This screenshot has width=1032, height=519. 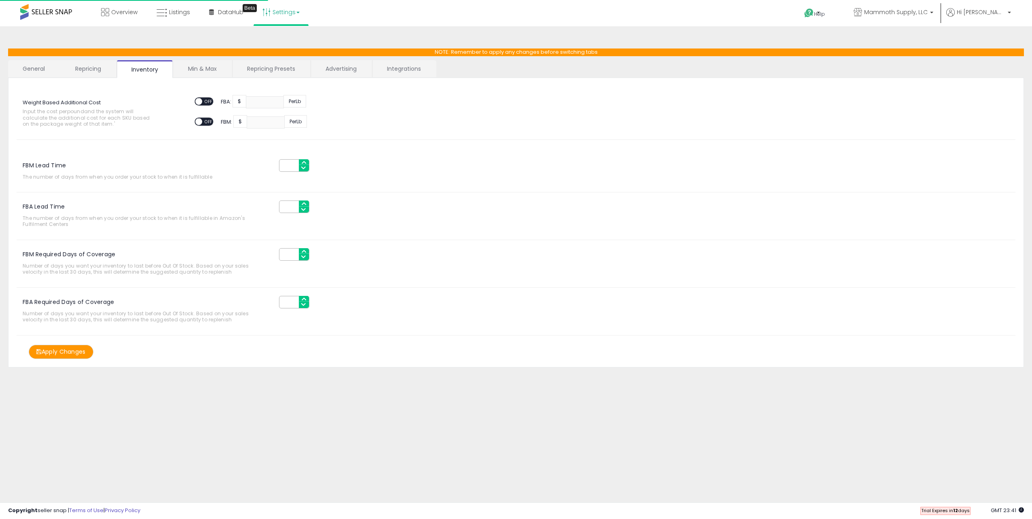 I want to click on span: Input the cost per pound and the system will calculate the additional cost for each SKU based on ..., so click(x=90, y=118).